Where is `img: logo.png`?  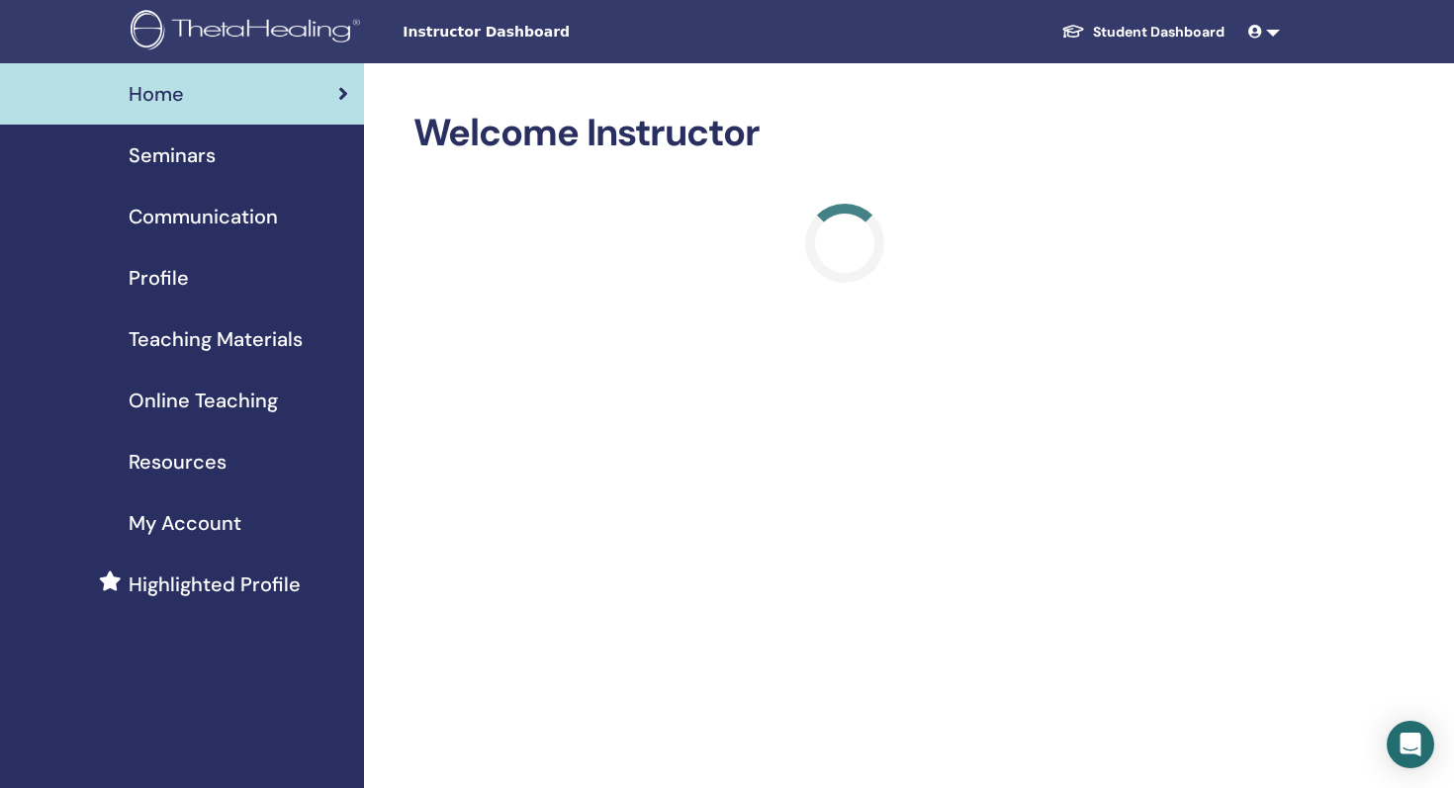 img: logo.png is located at coordinates (248, 32).